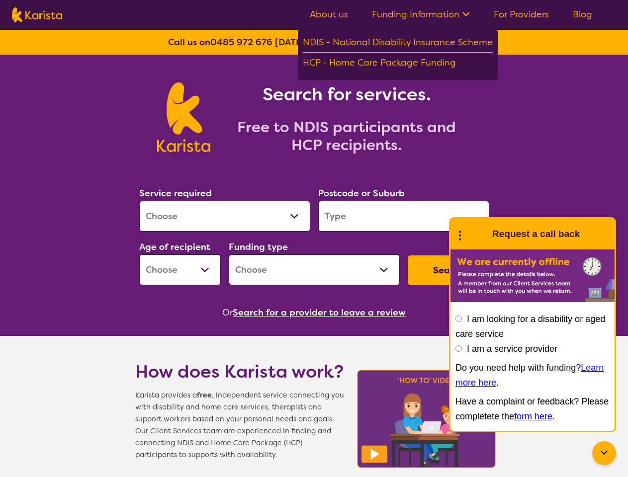 The height and width of the screenshot is (477, 628). What do you see at coordinates (476, 234) in the screenshot?
I see `img: Karista` at bounding box center [476, 234].